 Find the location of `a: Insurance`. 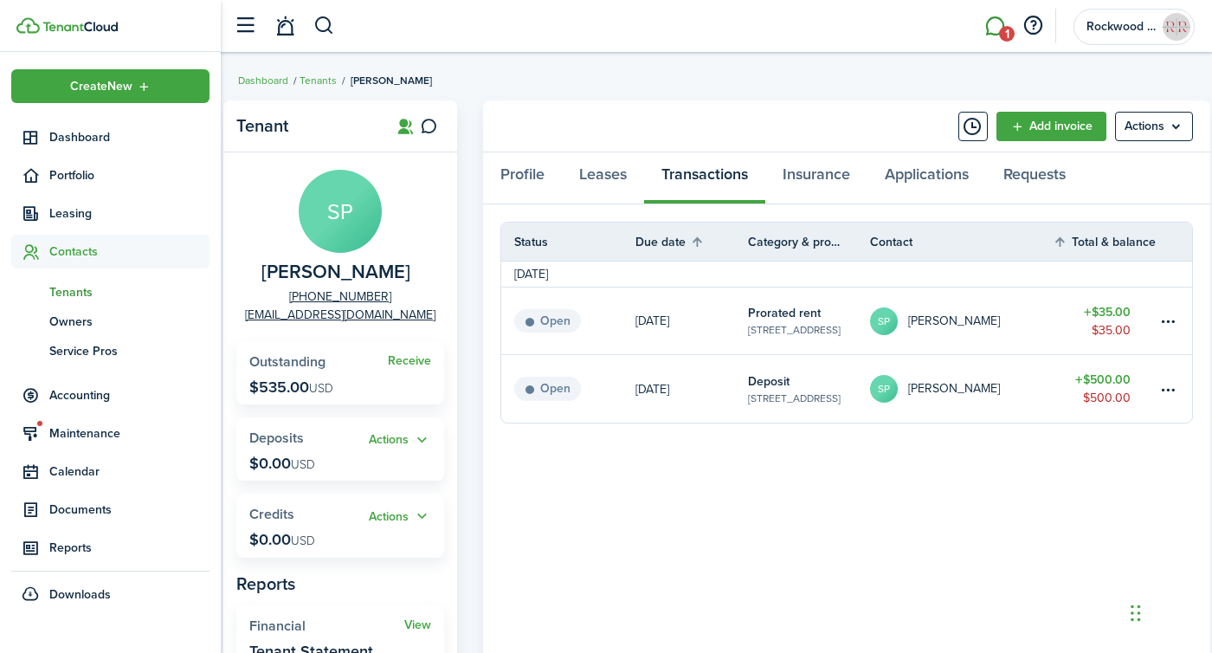

a: Insurance is located at coordinates (816, 178).